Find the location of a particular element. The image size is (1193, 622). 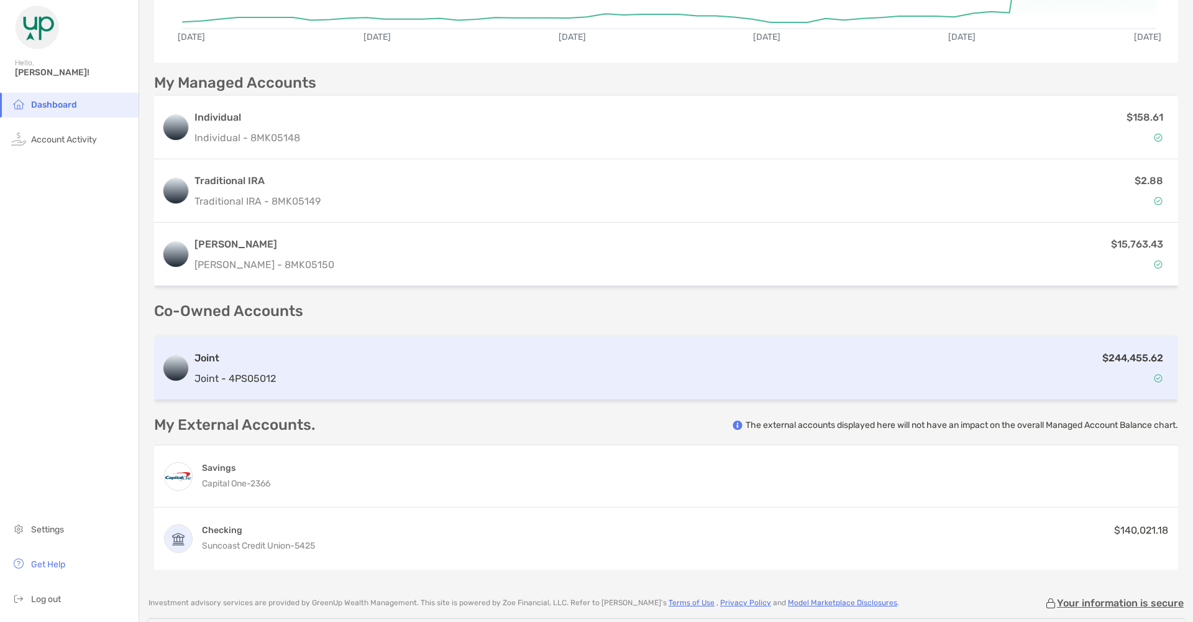

h4: Checking is located at coordinates (259, 530).